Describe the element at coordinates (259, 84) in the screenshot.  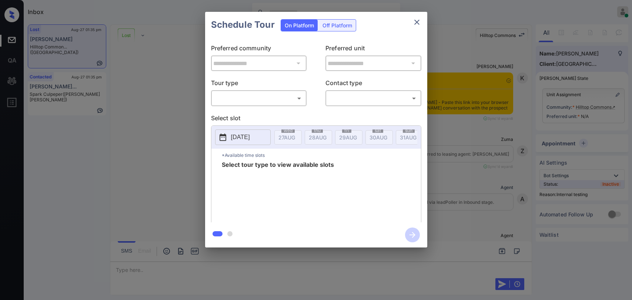
I see `p: Tour type` at that location.